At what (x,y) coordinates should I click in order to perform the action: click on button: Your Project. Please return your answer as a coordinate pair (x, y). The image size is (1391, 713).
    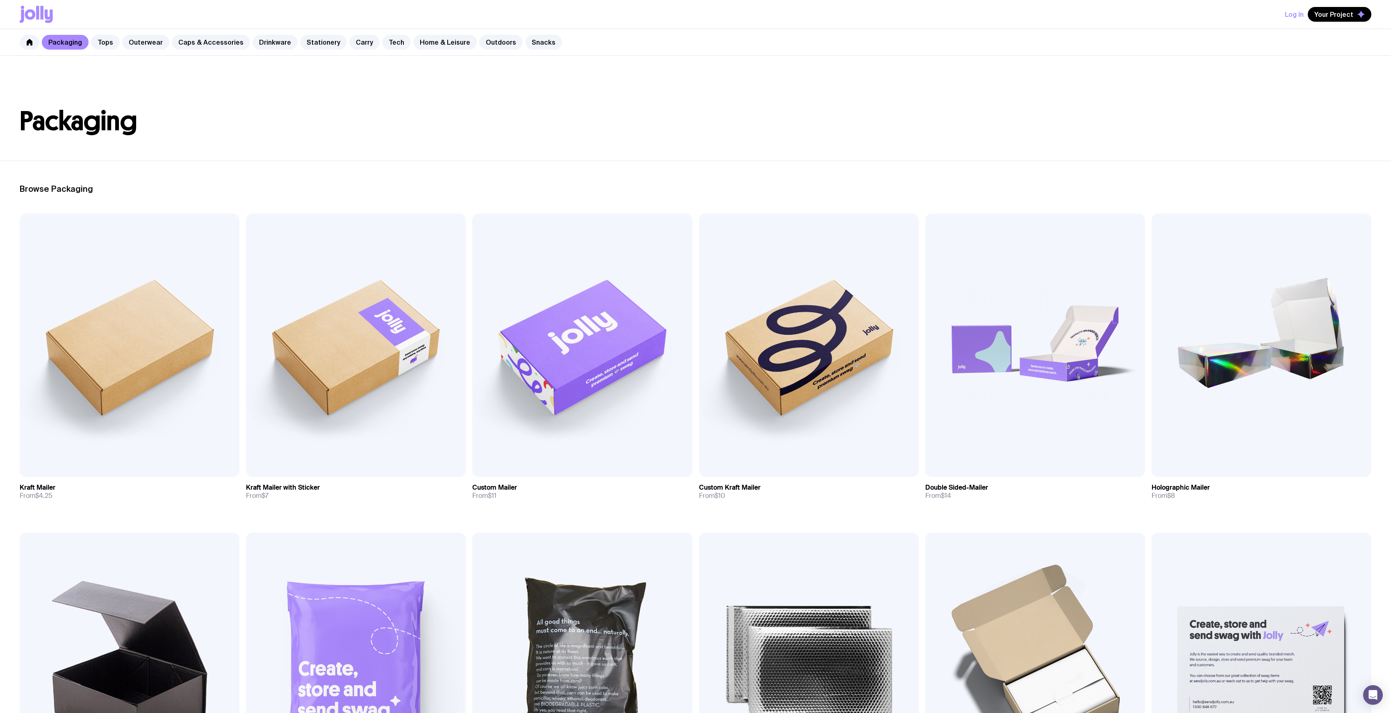
    Looking at the image, I should click on (1339, 14).